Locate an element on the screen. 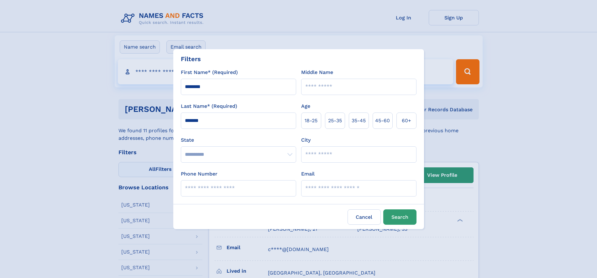 The width and height of the screenshot is (597, 278). label: State is located at coordinates (239, 140).